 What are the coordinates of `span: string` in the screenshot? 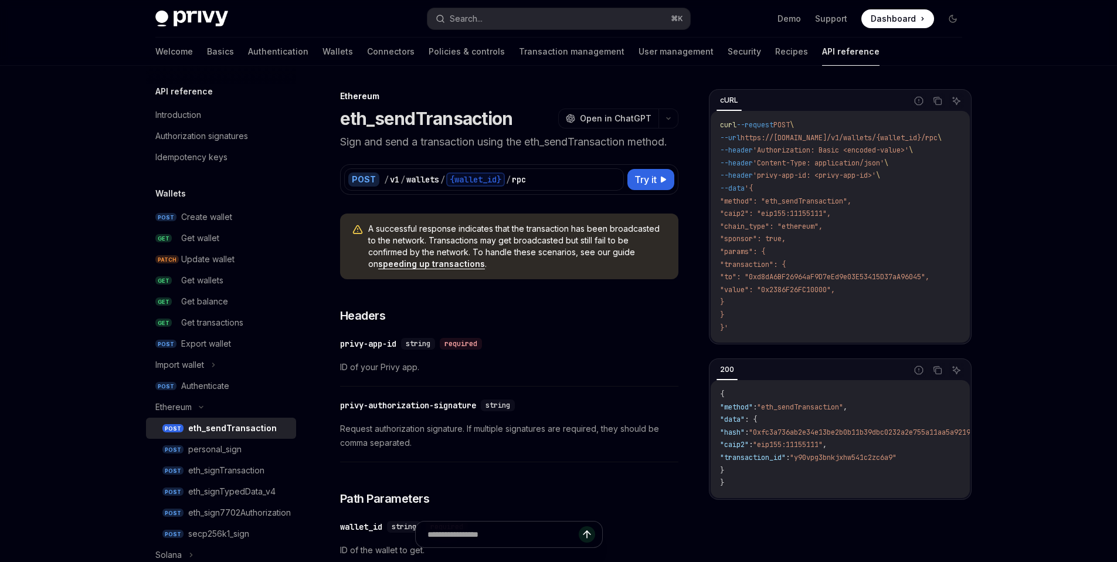 It's located at (498, 405).